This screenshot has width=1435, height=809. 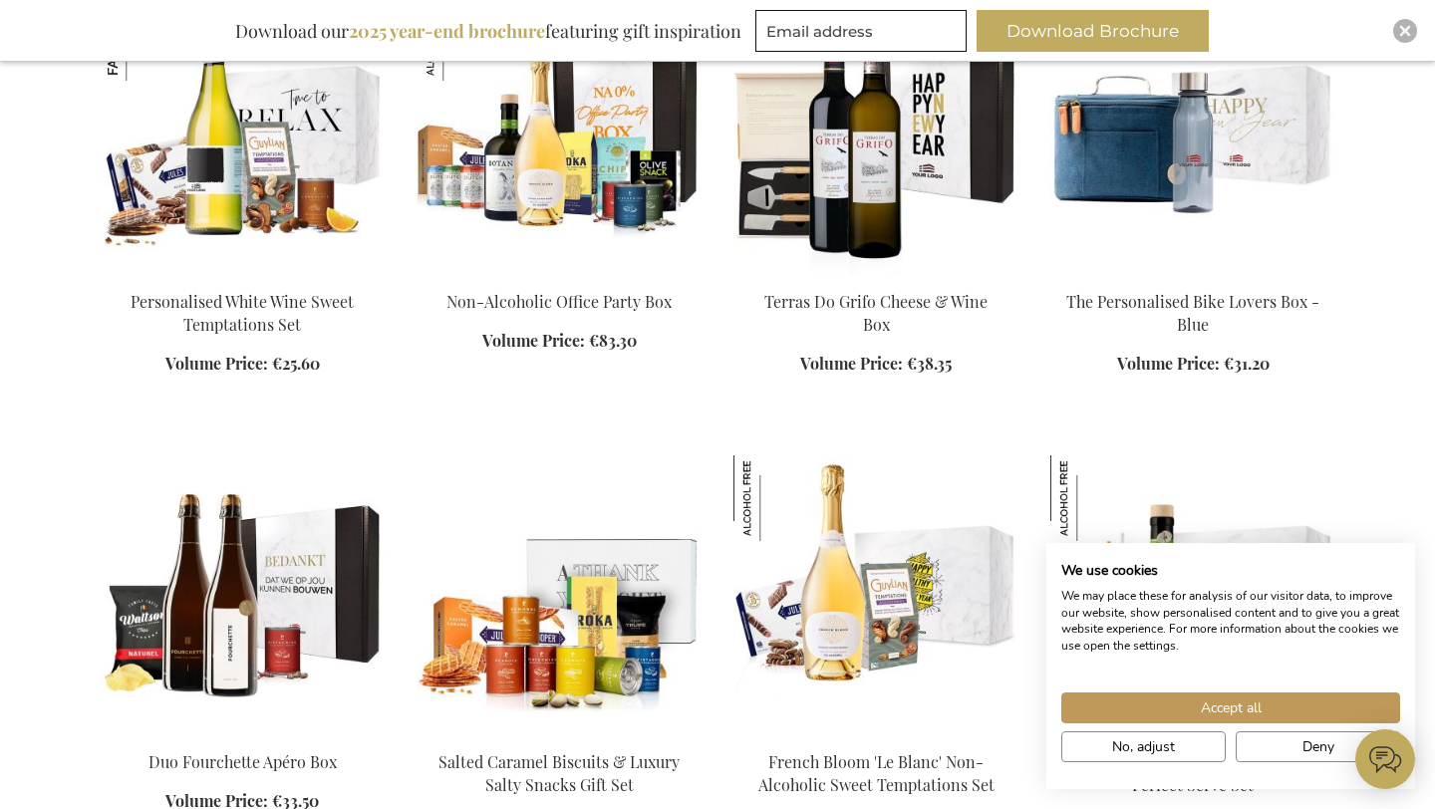 I want to click on a: French Bloom 'Le Blanc' Non-Alcoholic Sweet Temptations Set, so click(x=876, y=774).